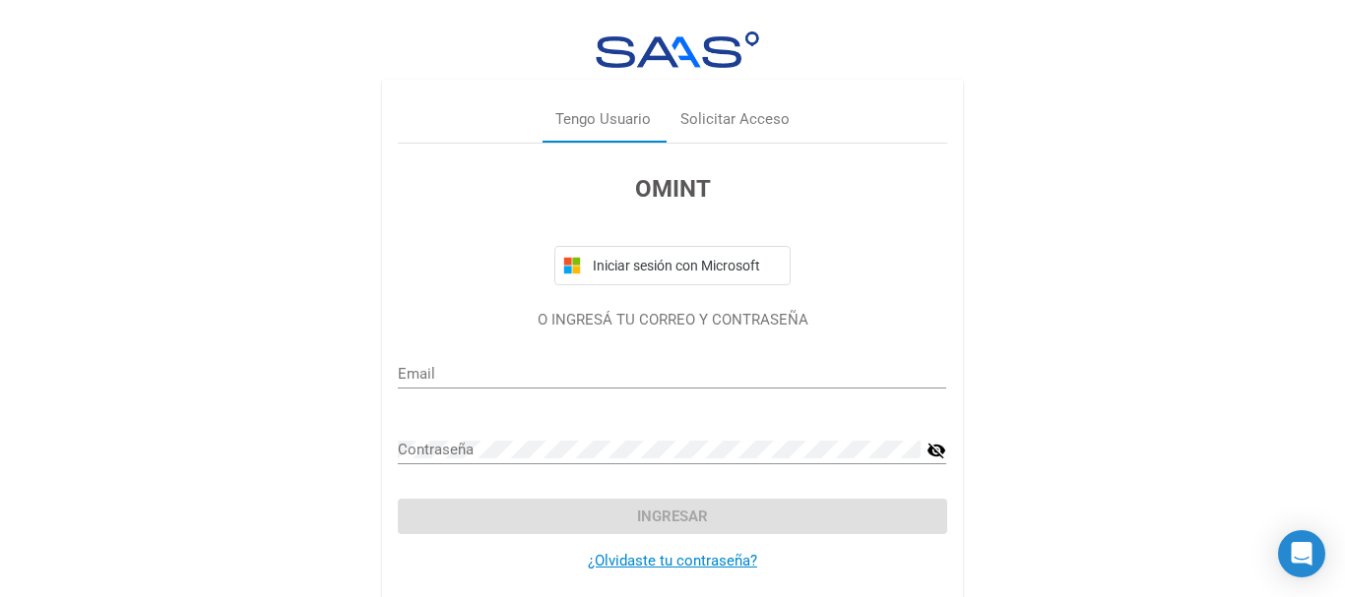 This screenshot has width=1345, height=597. What do you see at coordinates (671, 320) in the screenshot?
I see `p: O INGRESÁ TU CORREO Y CONTRASEÑA` at bounding box center [671, 320].